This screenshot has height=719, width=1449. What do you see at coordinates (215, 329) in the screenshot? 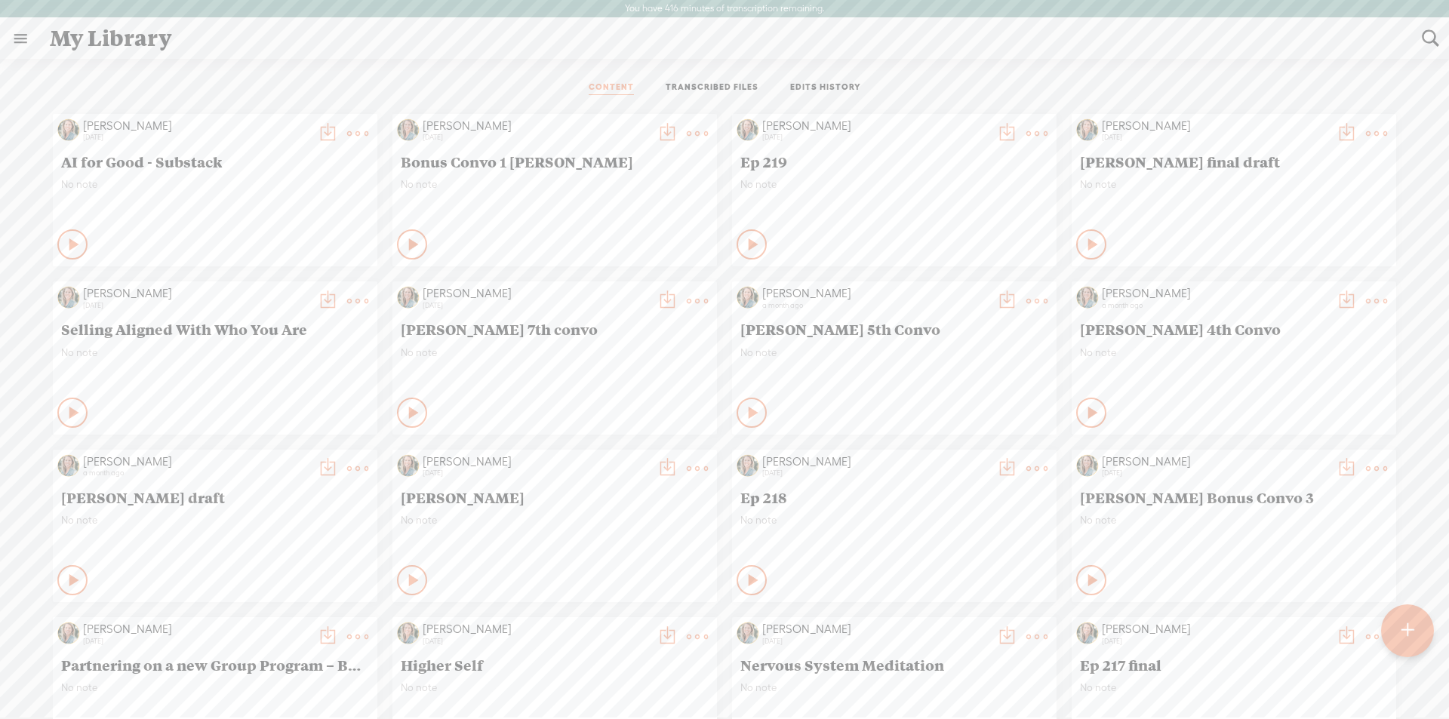
I see `span: Selling Aligned With Who You Are` at bounding box center [215, 329].